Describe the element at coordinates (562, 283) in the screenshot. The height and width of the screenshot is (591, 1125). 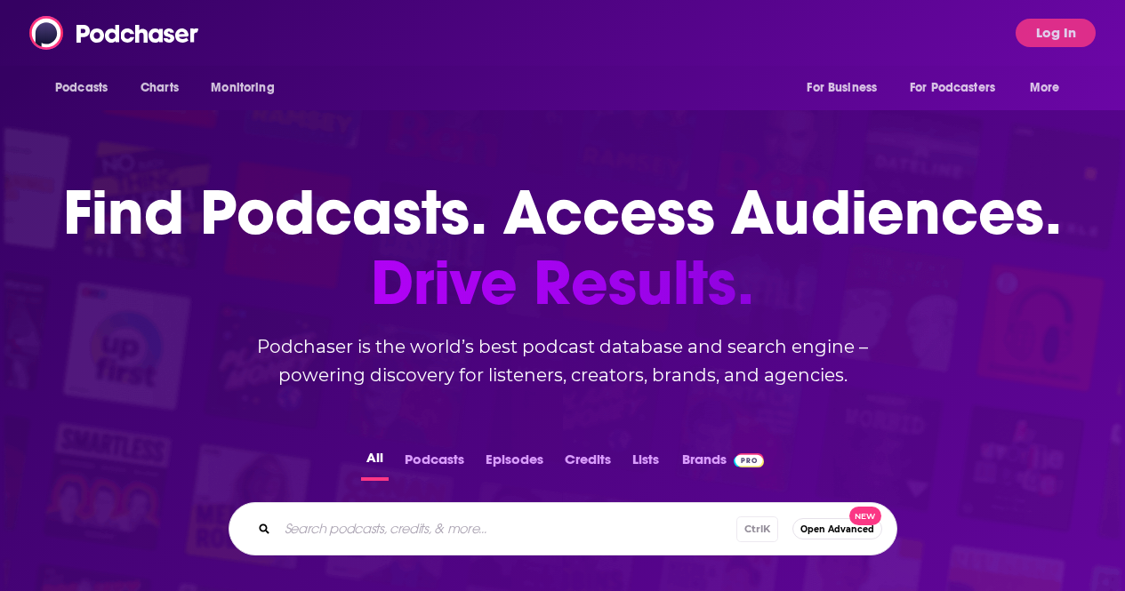
I see `span: Drive Results.` at that location.